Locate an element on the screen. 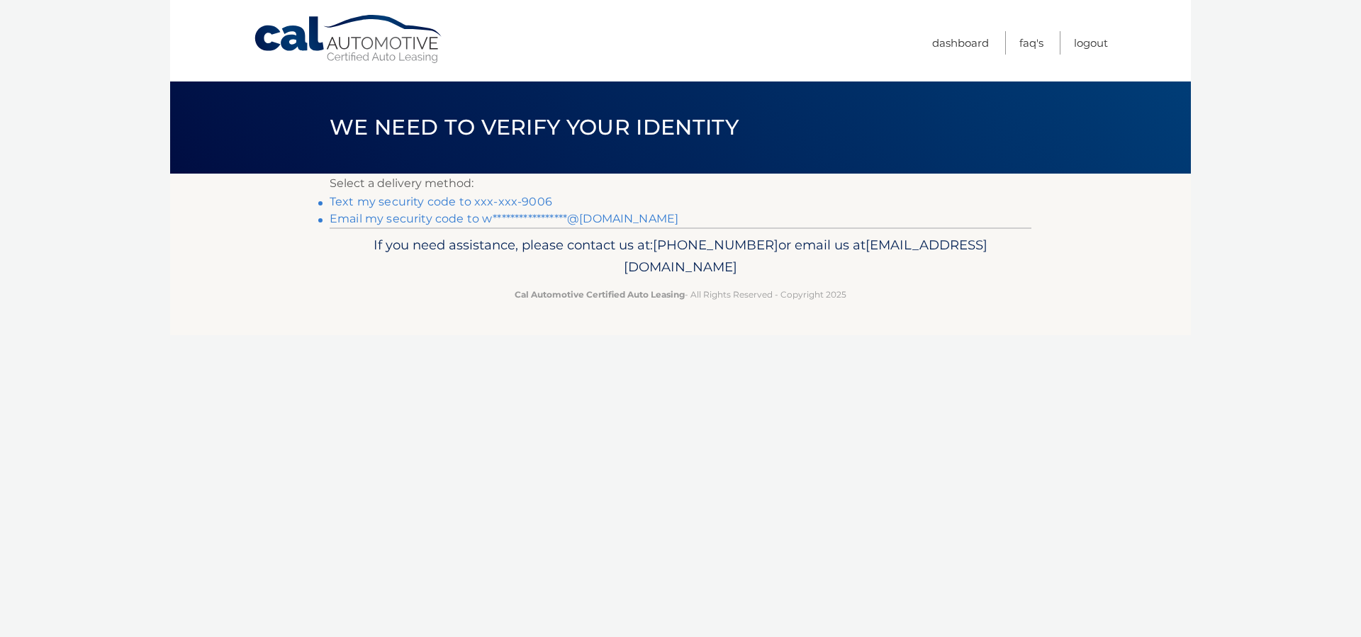 Image resolution: width=1361 pixels, height=637 pixels. p: Select a delivery method: is located at coordinates (681, 184).